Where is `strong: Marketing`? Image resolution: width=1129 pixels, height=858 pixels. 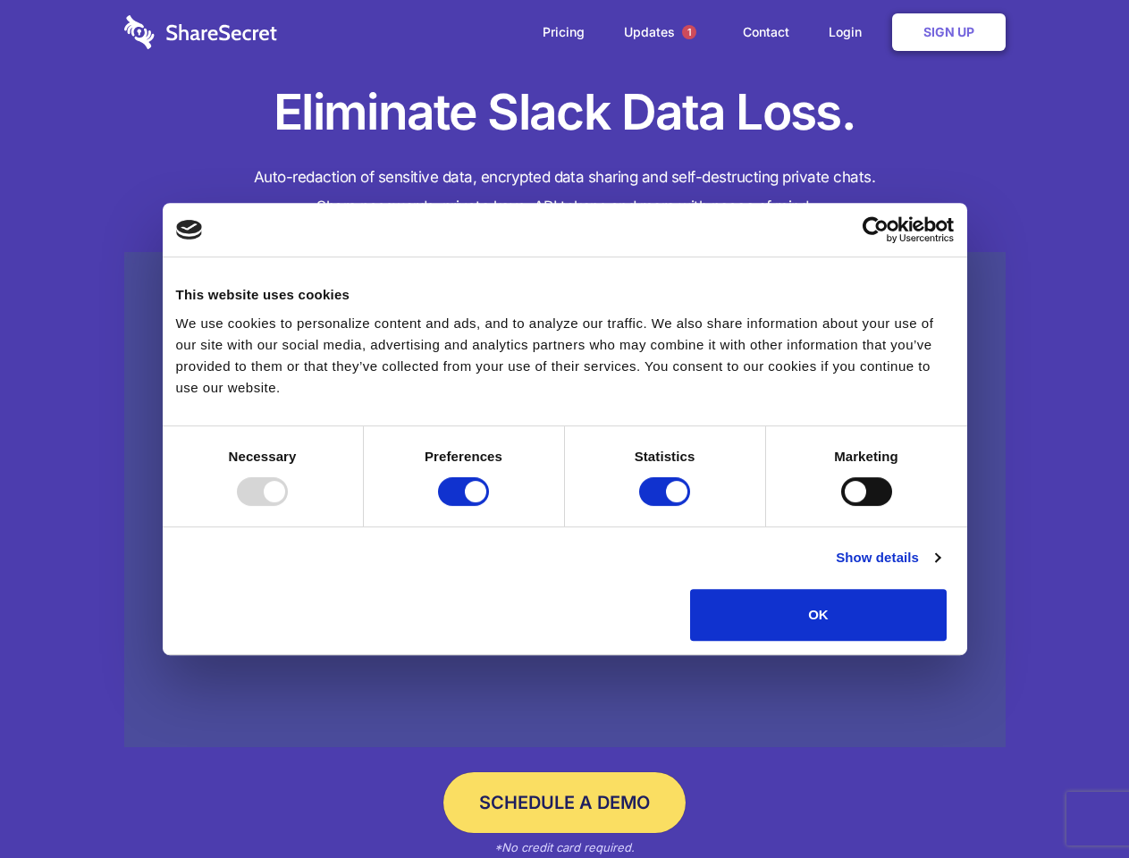 strong: Marketing is located at coordinates (866, 456).